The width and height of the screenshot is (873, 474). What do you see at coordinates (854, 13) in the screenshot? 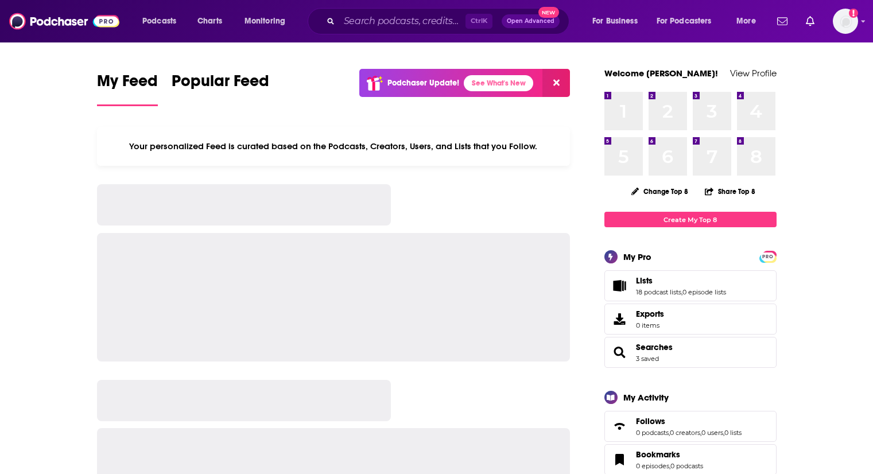
I see `svg: Add a profile image` at bounding box center [854, 13].